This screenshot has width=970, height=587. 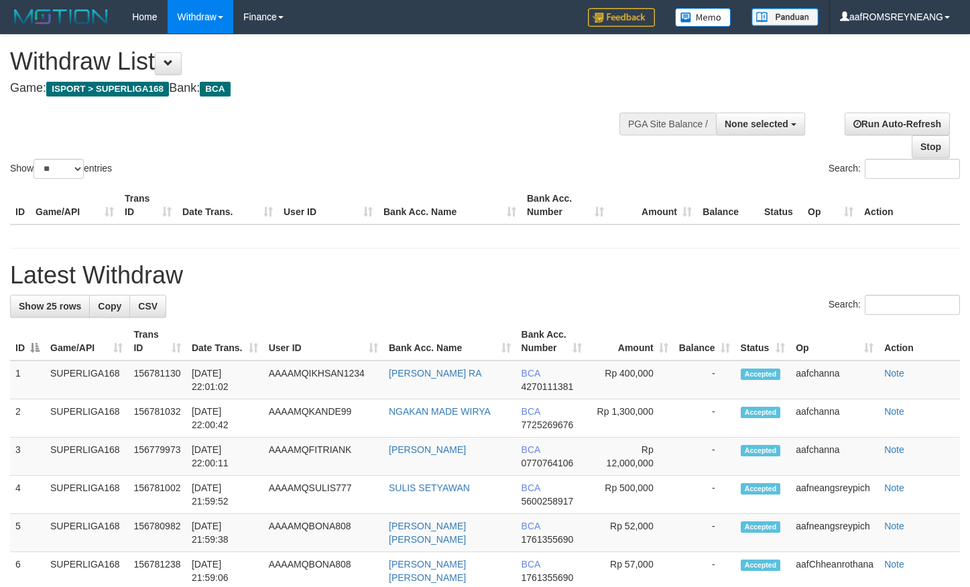 I want to click on th: Balance, so click(x=728, y=205).